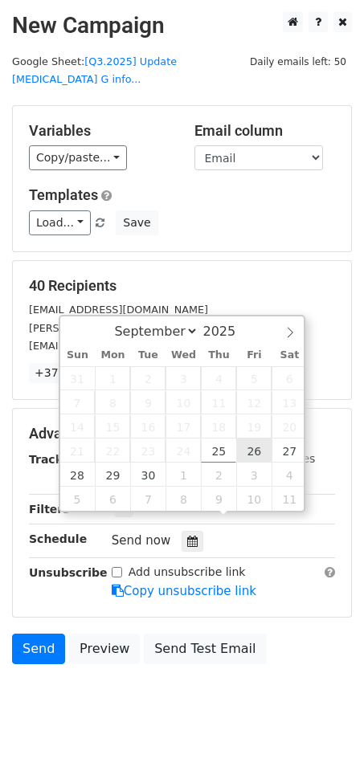  What do you see at coordinates (181, 26) in the screenshot?
I see `h2: New Campaign` at bounding box center [181, 26].